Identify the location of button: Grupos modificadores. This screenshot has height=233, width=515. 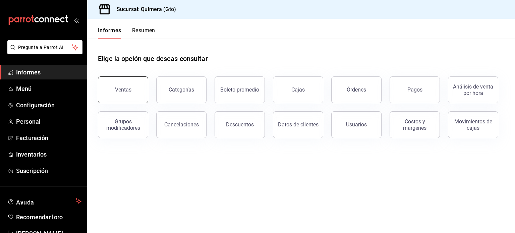
(123, 125).